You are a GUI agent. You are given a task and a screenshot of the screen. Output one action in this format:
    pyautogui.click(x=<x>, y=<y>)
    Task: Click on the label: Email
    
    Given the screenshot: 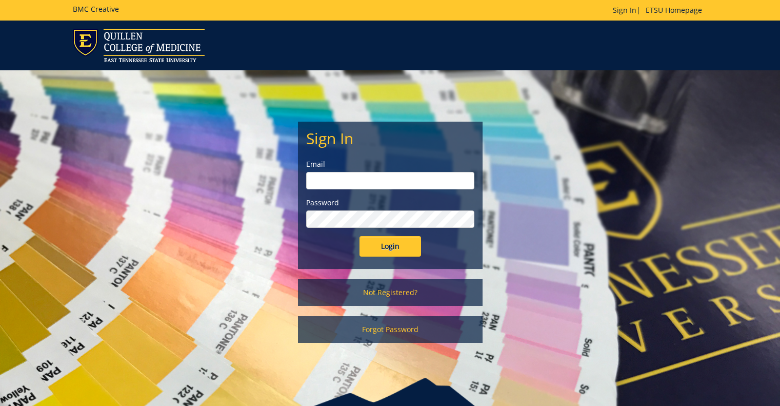 What is the action you would take?
    pyautogui.click(x=390, y=164)
    